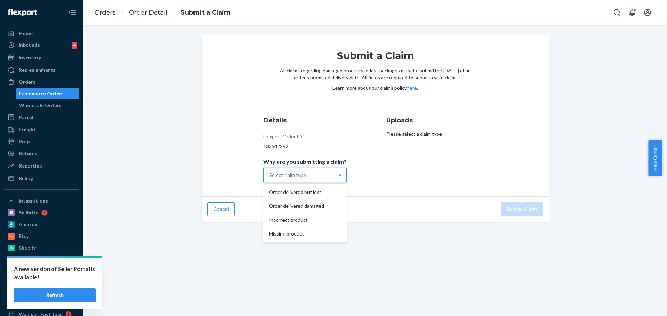 The width and height of the screenshot is (667, 316). I want to click on a: Shopify, so click(42, 248).